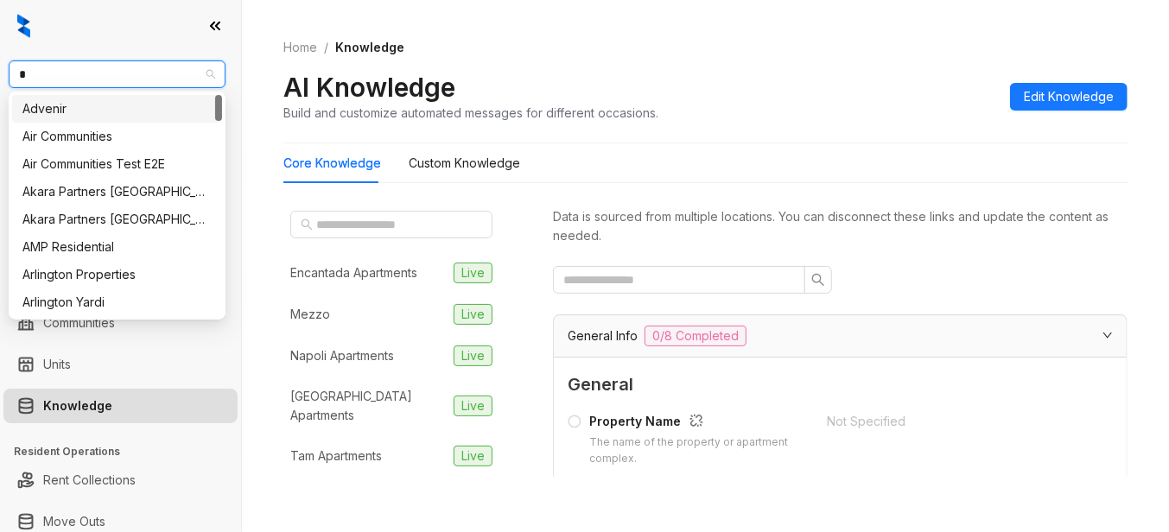 The width and height of the screenshot is (1169, 532). I want to click on div: Arlington Properties, so click(117, 275).